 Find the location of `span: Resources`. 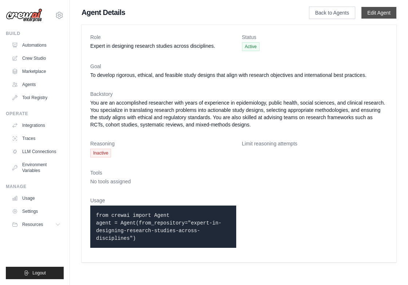

span: Resources is located at coordinates (32, 224).